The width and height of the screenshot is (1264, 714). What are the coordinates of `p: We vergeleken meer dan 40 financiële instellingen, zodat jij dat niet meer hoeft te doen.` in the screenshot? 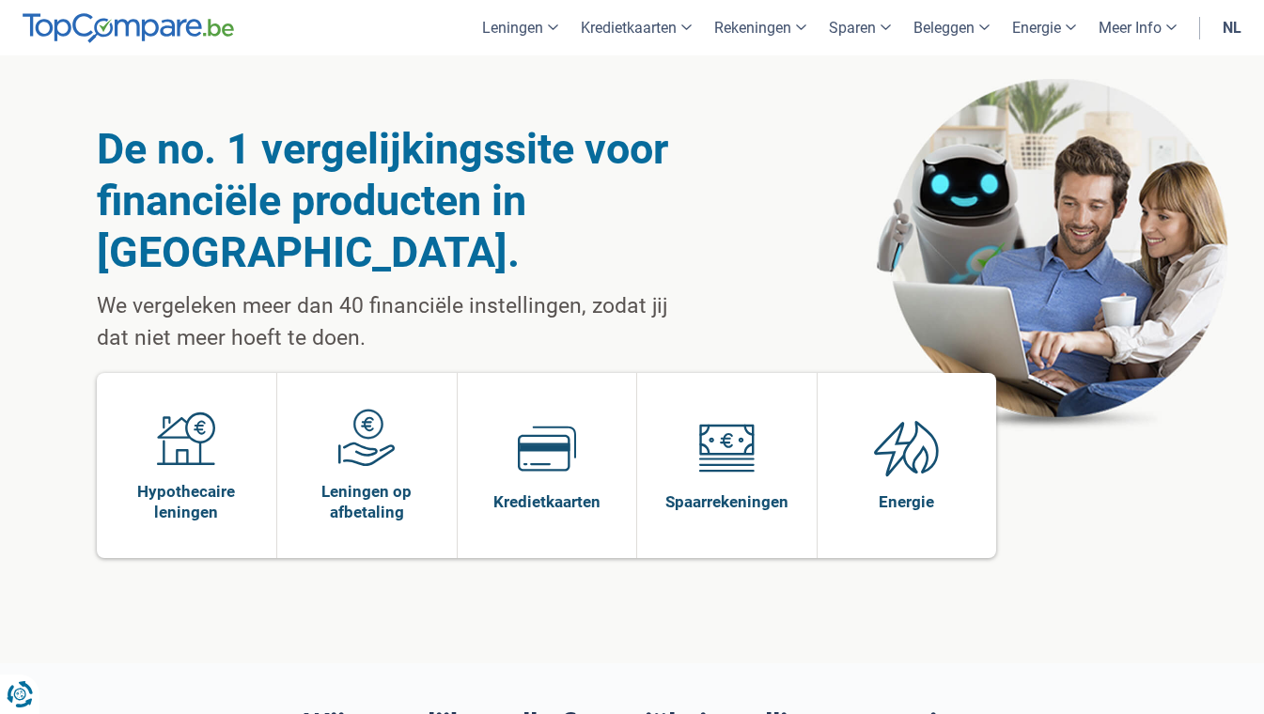 It's located at (391, 322).